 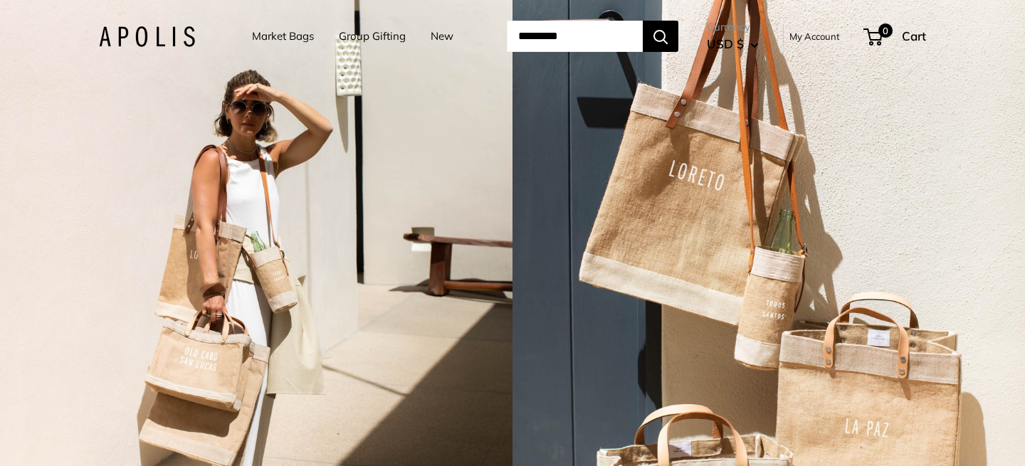 I want to click on span: 0, so click(x=885, y=31).